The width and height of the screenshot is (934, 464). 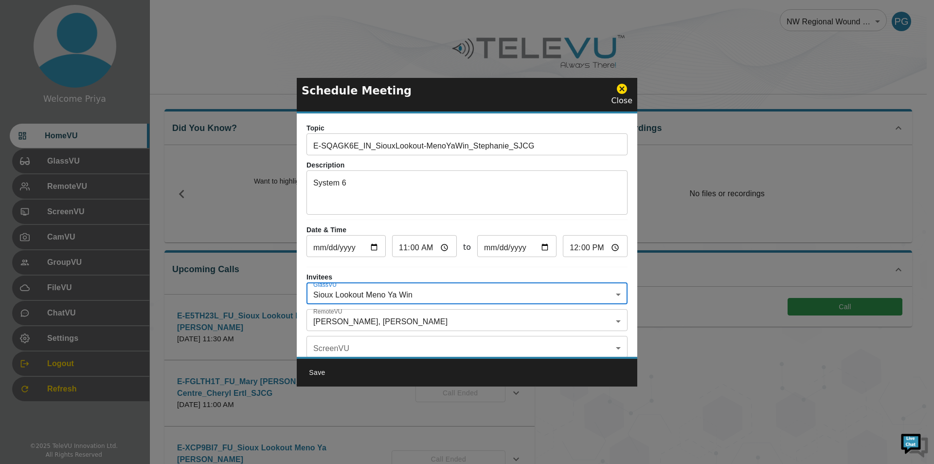 I want to click on textarea: System 6, so click(x=467, y=194).